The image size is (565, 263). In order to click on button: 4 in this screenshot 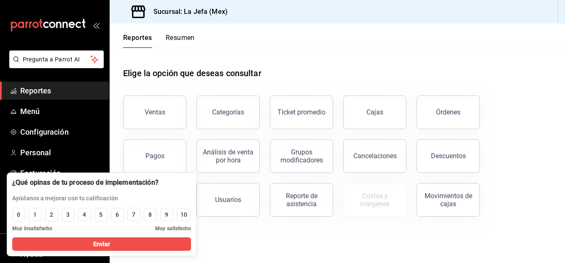, I will do `click(84, 215)`.